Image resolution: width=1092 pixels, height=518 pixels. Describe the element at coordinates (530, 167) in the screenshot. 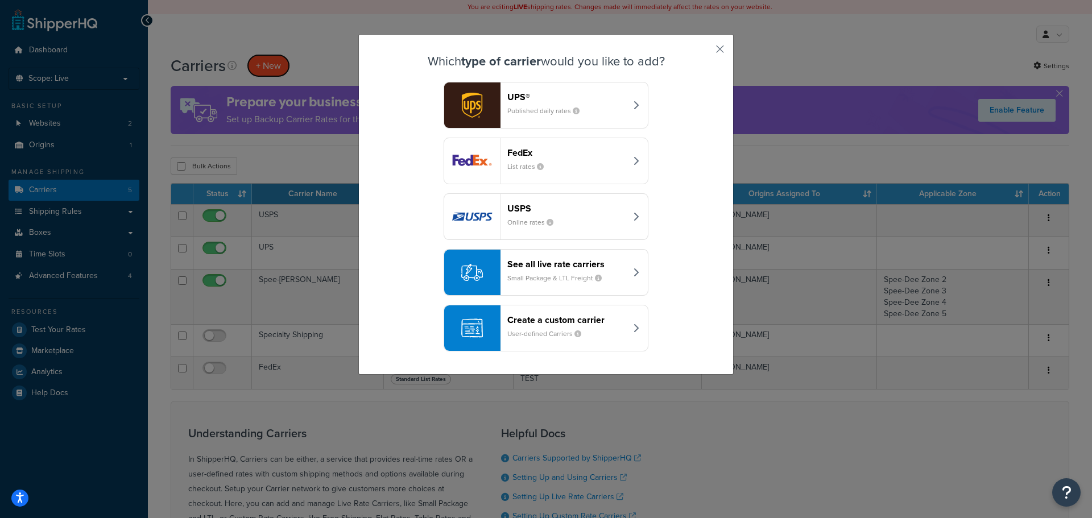

I see `small: List rates` at that location.